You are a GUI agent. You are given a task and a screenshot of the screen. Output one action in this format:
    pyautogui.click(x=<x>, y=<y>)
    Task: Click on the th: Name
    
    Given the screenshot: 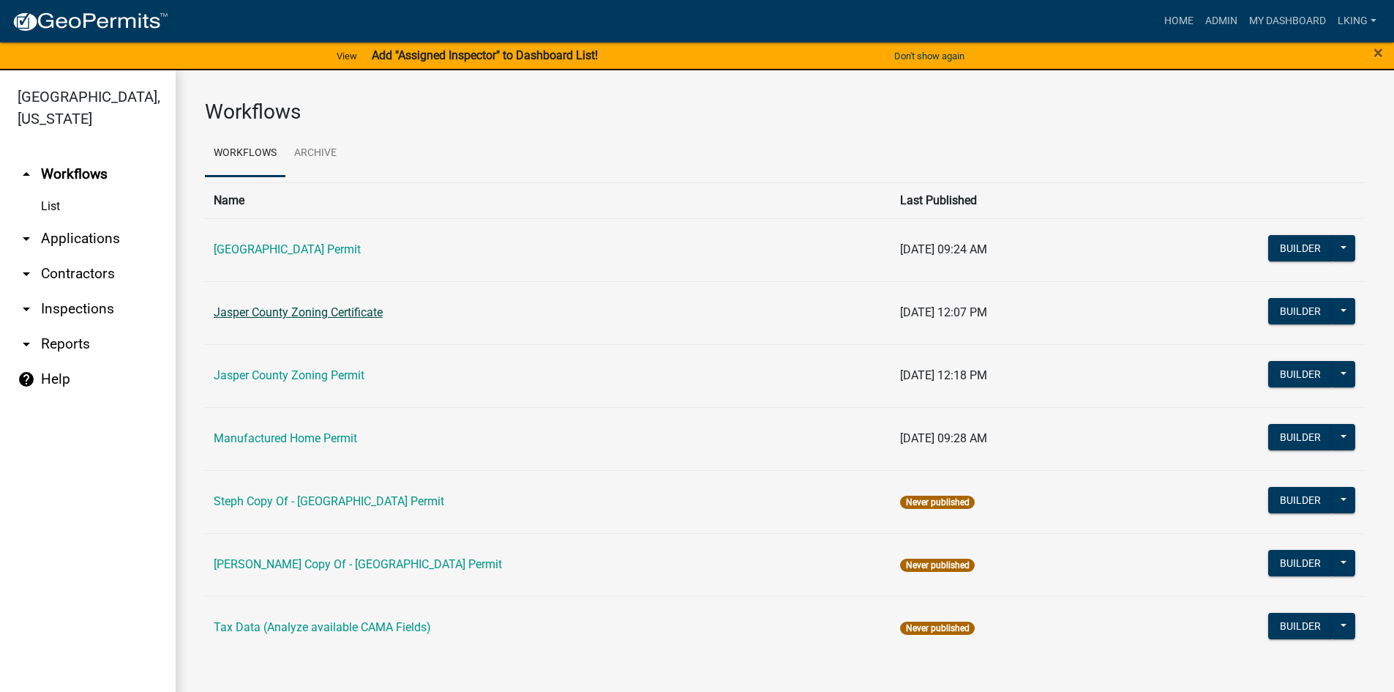 What is the action you would take?
    pyautogui.click(x=548, y=200)
    